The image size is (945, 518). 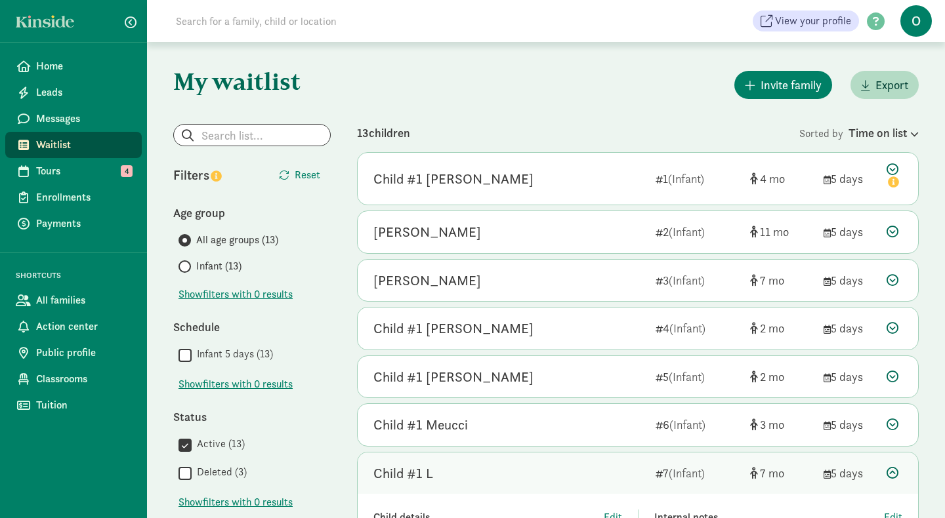 I want to click on span: Home, so click(x=83, y=66).